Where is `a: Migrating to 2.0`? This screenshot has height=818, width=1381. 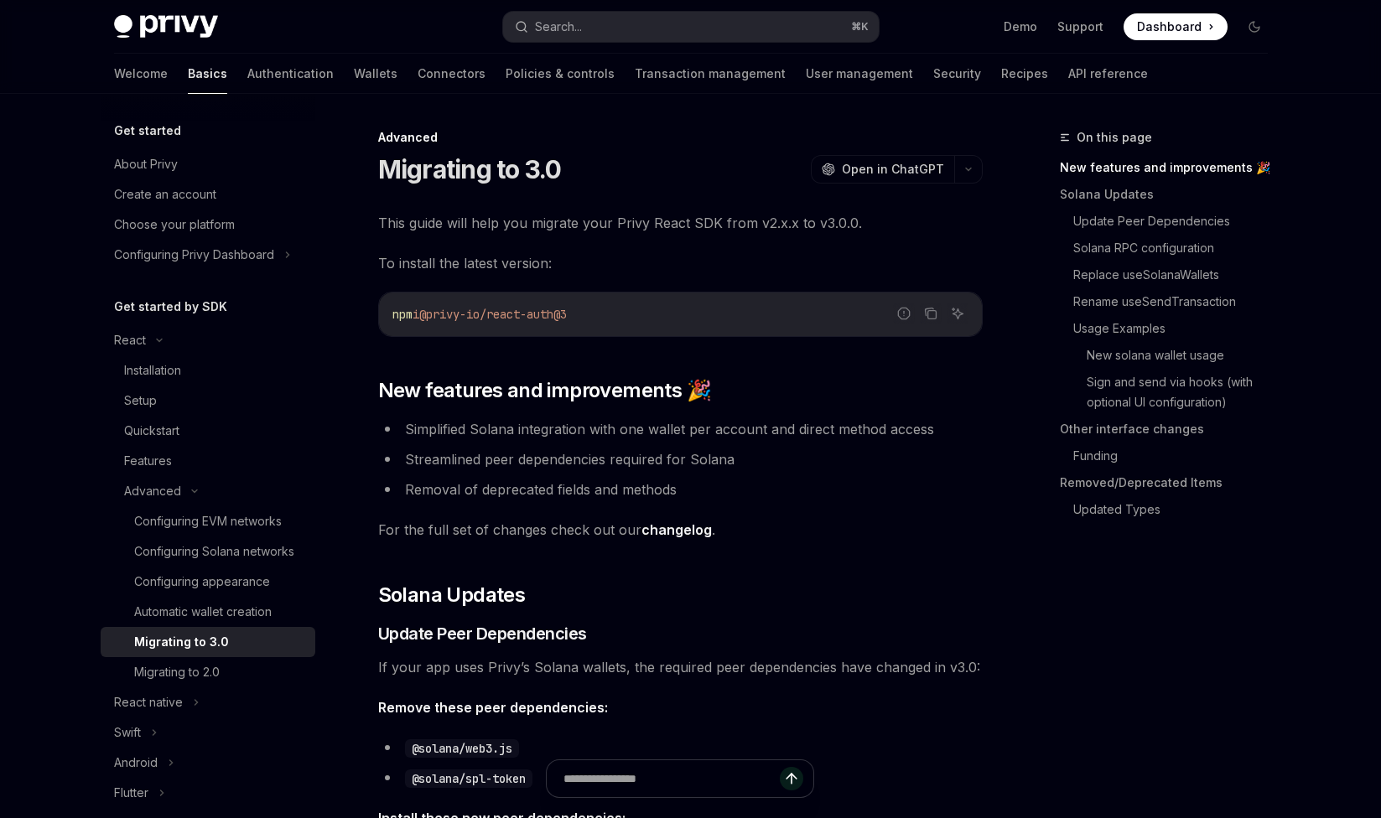 a: Migrating to 2.0 is located at coordinates (208, 672).